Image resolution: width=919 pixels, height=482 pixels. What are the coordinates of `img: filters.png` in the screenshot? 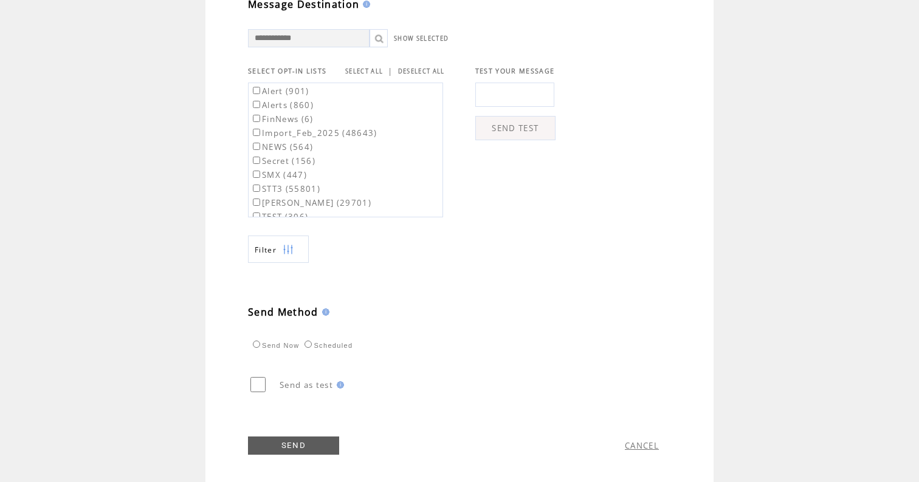 It's located at (288, 250).